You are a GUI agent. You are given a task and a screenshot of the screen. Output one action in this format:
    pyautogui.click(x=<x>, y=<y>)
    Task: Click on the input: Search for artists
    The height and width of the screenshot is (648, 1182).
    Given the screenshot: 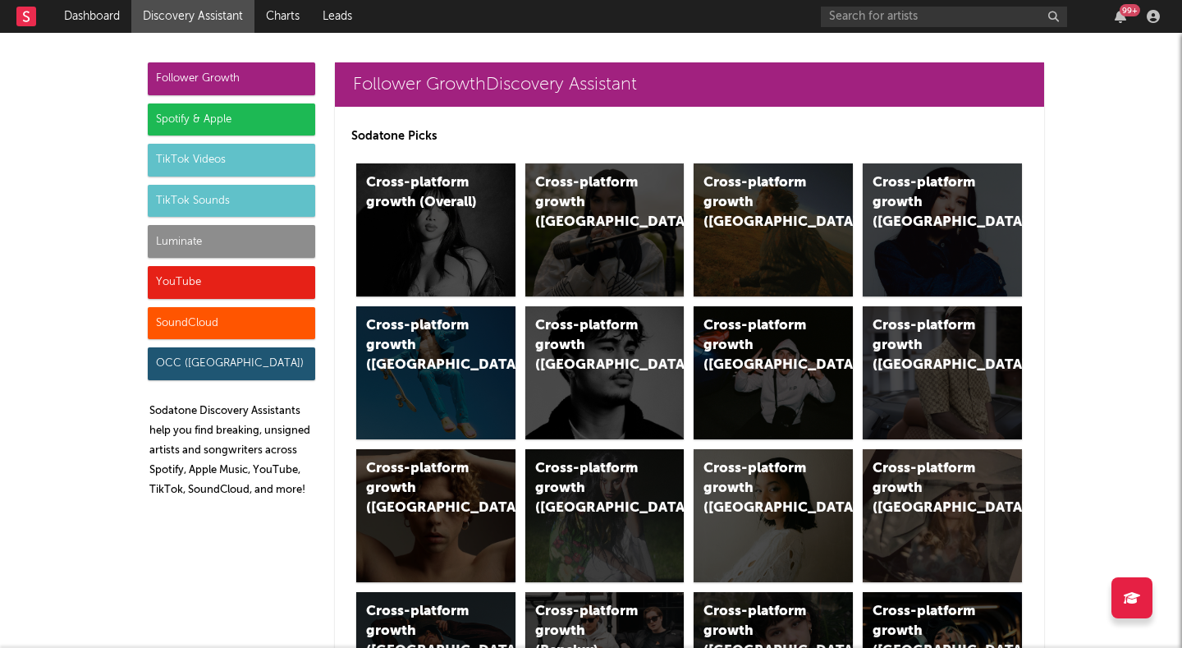 What is the action you would take?
    pyautogui.click(x=944, y=16)
    